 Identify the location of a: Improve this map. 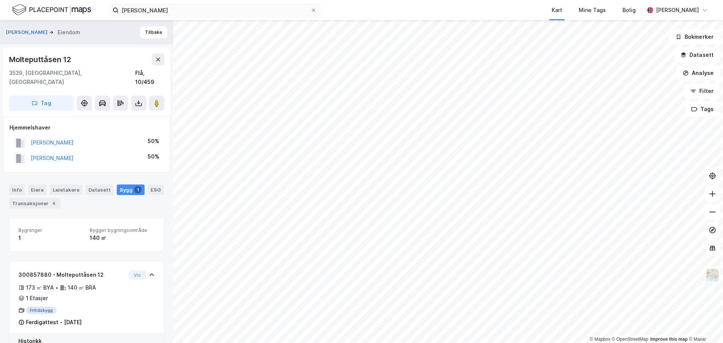
(669, 339).